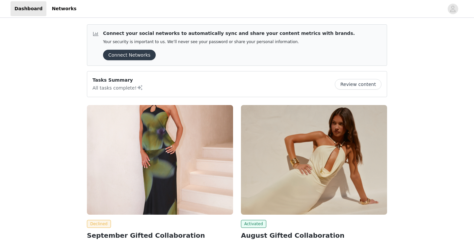 The image size is (474, 242). What do you see at coordinates (129, 55) in the screenshot?
I see `button: Connect Networks` at bounding box center [129, 55].